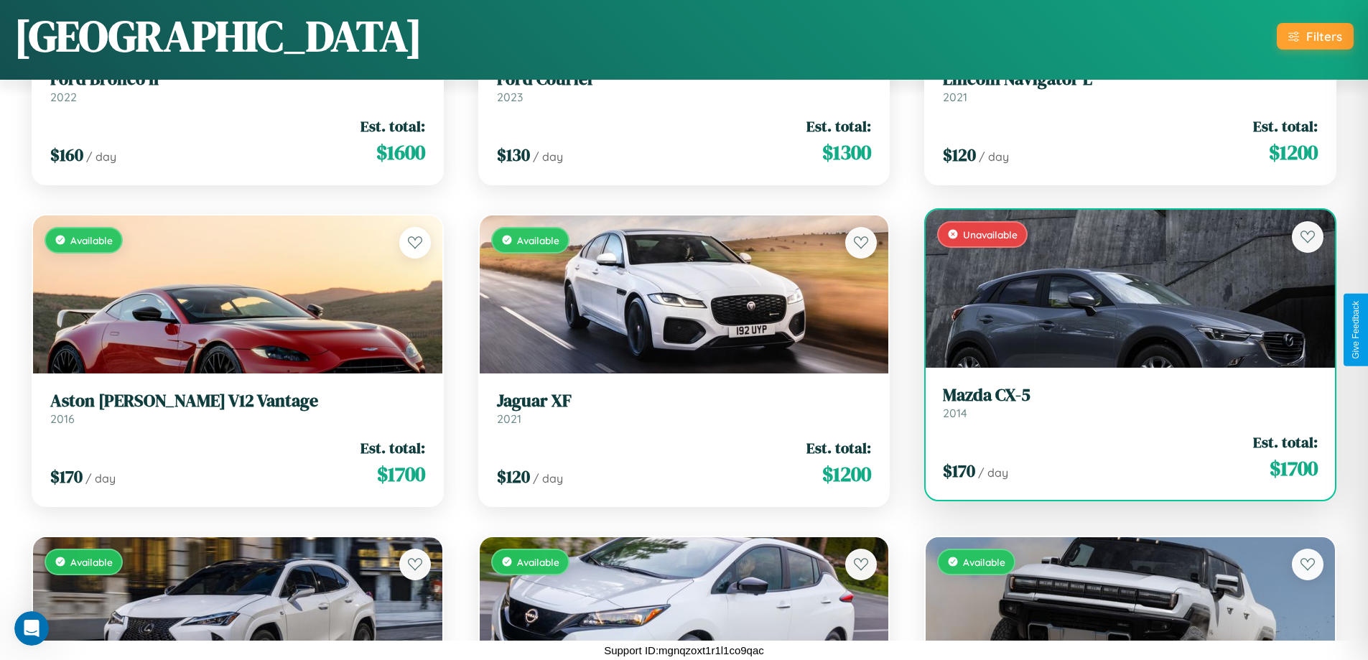 Image resolution: width=1368 pixels, height=660 pixels. Describe the element at coordinates (1130, 395) in the screenshot. I see `h3: Mazda CX-5` at that location.